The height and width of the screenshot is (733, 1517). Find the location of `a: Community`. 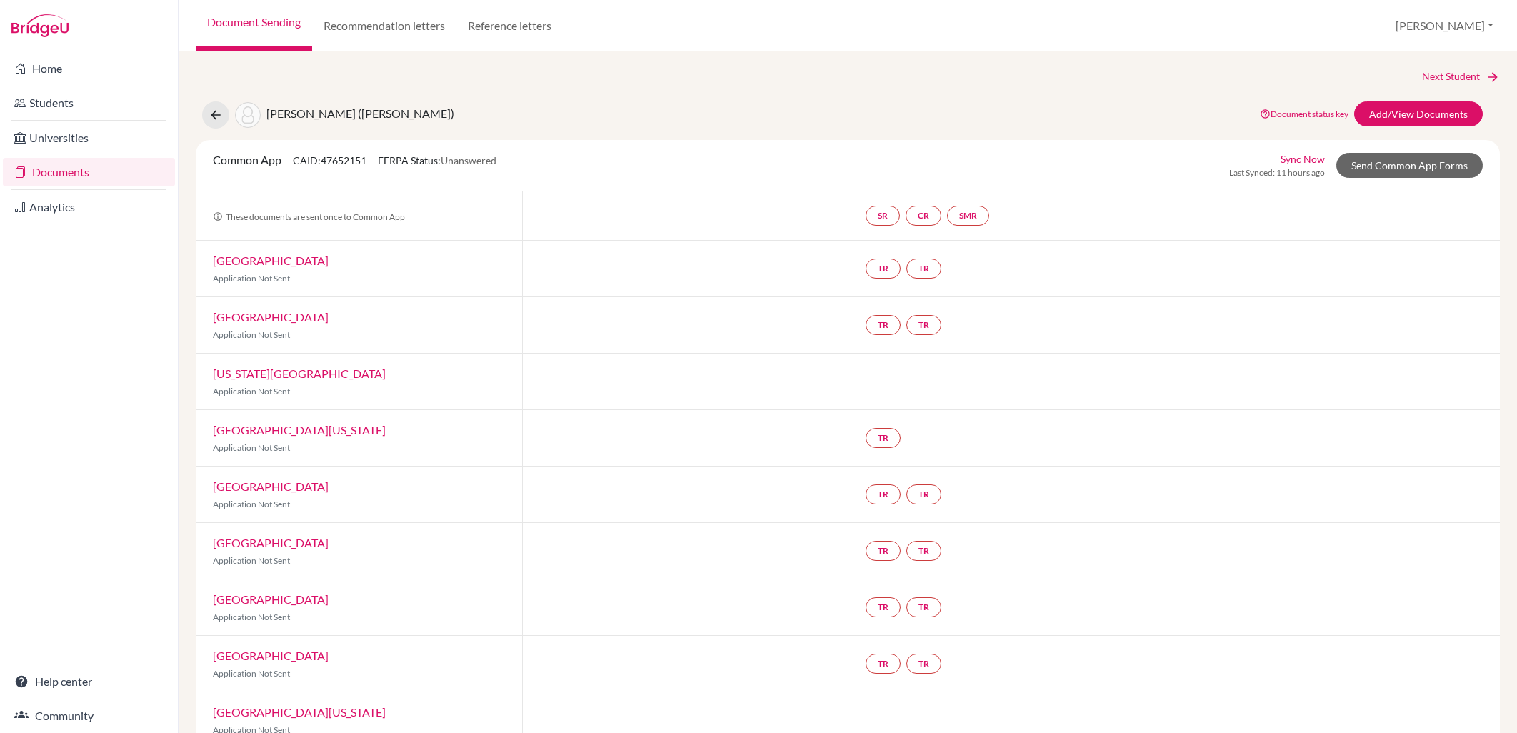

a: Community is located at coordinates (89, 716).